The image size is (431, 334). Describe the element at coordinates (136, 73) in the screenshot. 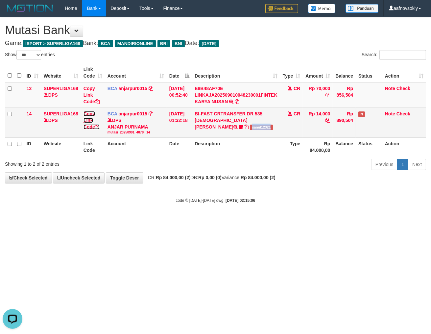

I see `th: Account: activate to sort column ascending` at that location.